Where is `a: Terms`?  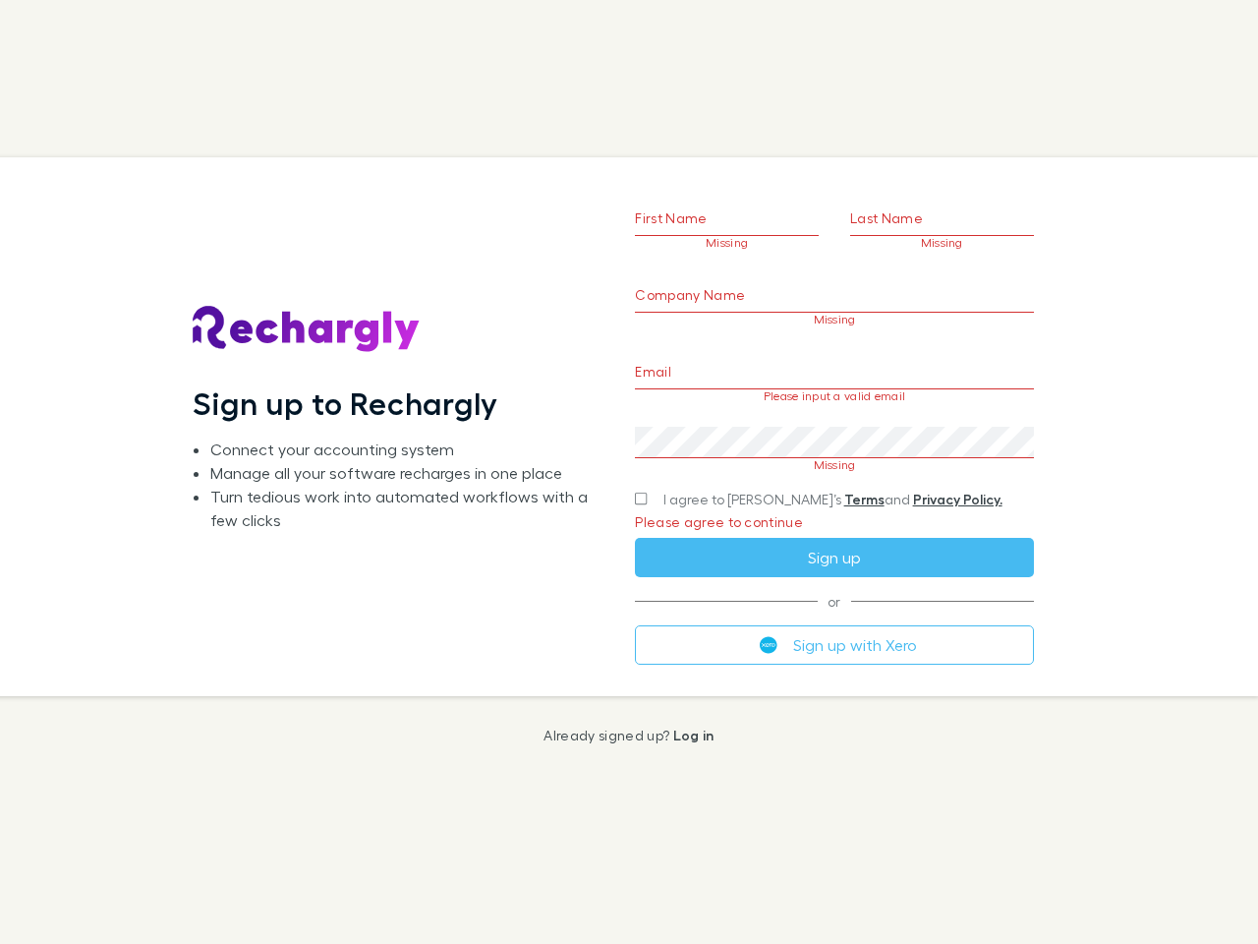 a: Terms is located at coordinates (864, 498).